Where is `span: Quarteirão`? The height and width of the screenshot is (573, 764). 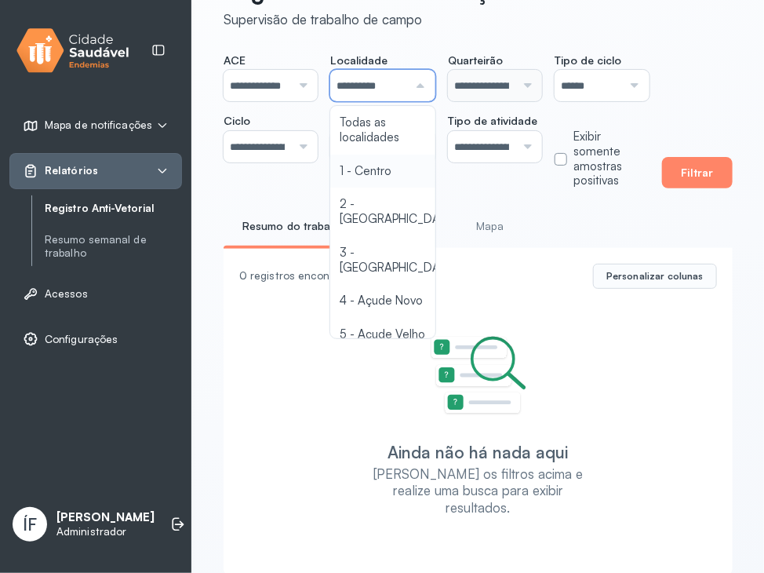 span: Quarteirão is located at coordinates (475, 60).